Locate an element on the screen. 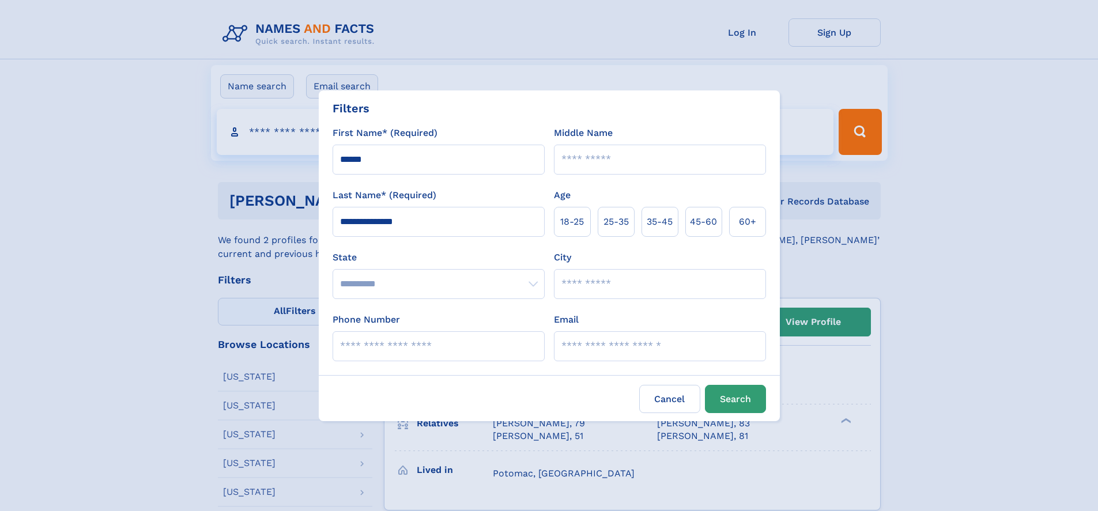  span: 18‑25 is located at coordinates (572, 222).